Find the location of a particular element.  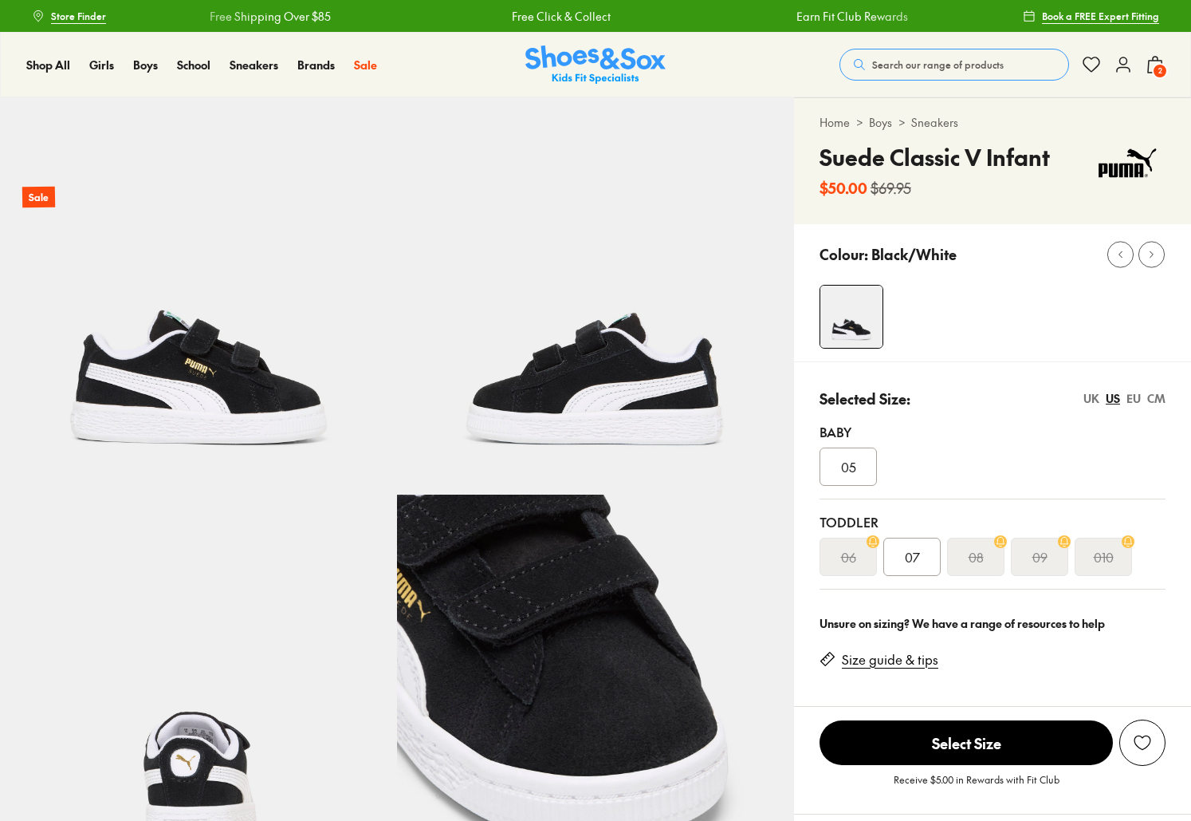

button: Add to Wishlist is located at coordinates (1143, 742).